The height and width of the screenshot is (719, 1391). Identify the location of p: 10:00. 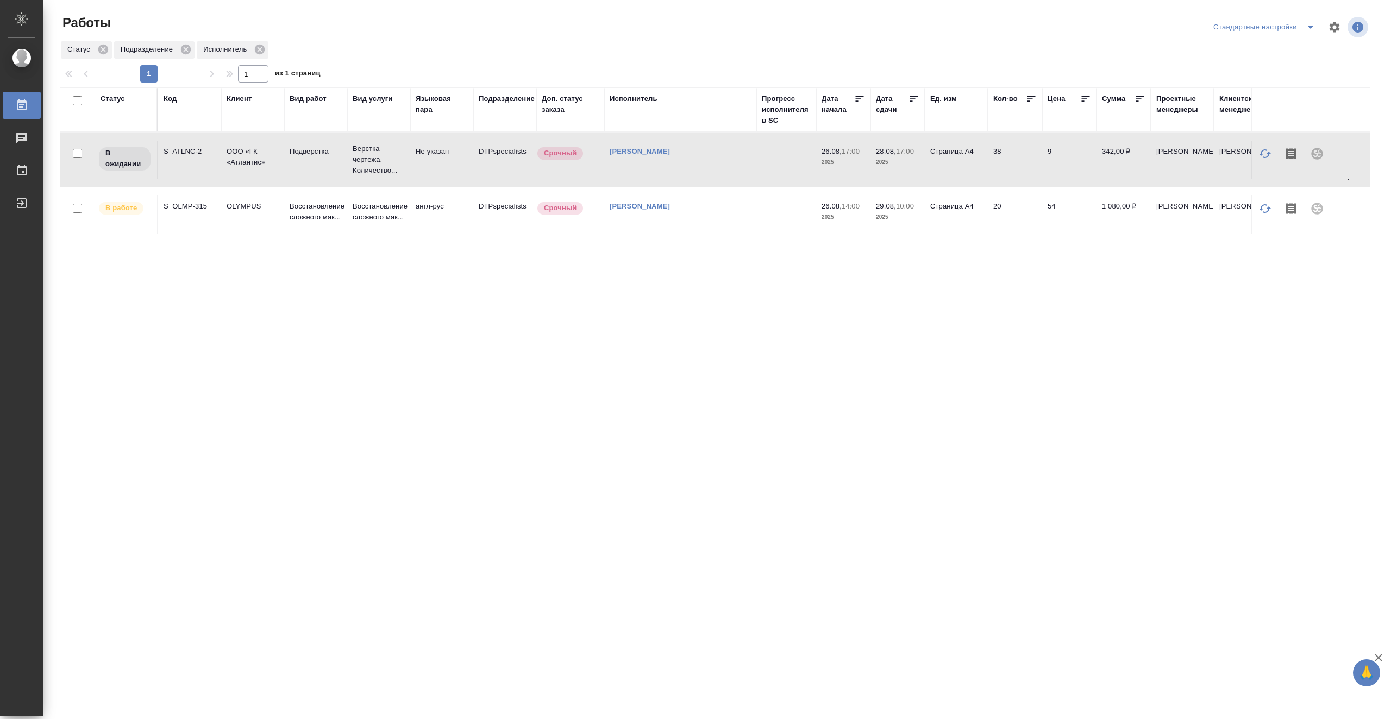
(905, 206).